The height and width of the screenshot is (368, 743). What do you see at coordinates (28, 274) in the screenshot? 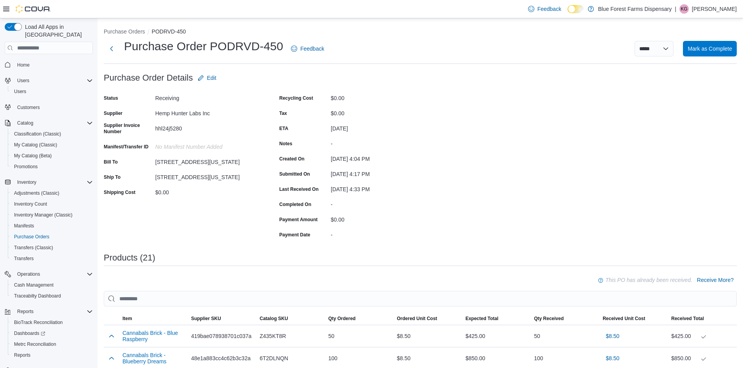
I see `span: Operations` at bounding box center [28, 274].